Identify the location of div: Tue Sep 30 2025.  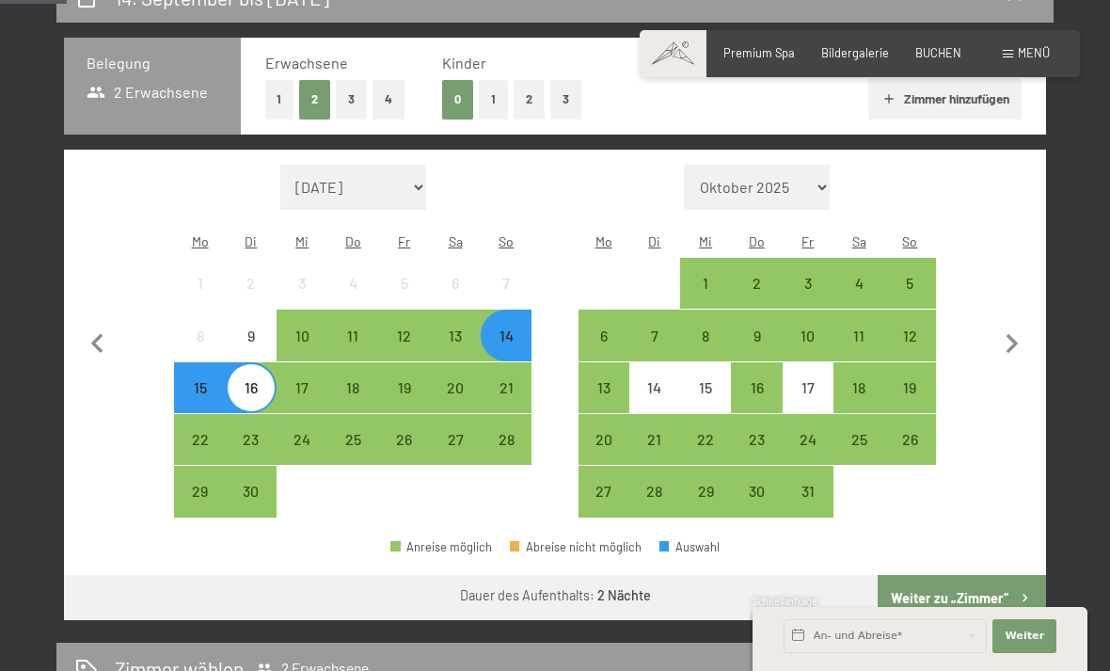
(251, 491).